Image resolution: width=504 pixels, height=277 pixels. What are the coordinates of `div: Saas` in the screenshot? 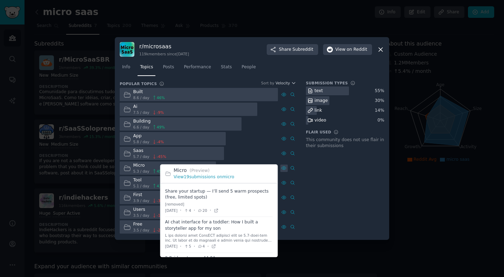 It's located at (150, 151).